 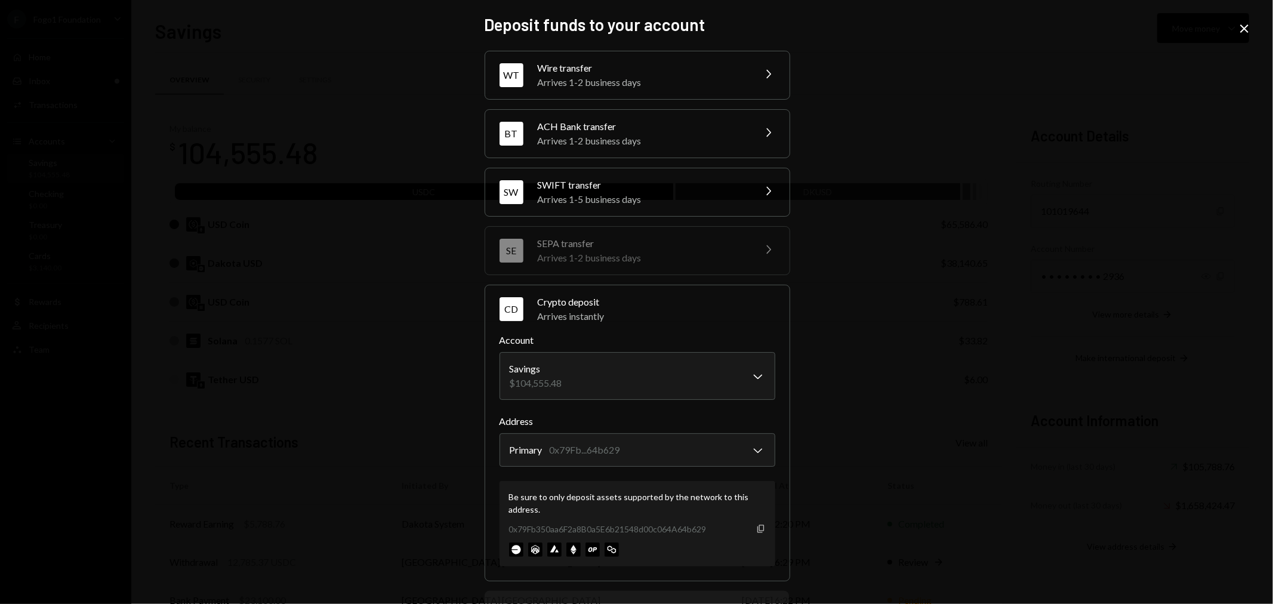 I want to click on button: Address, so click(x=638, y=450).